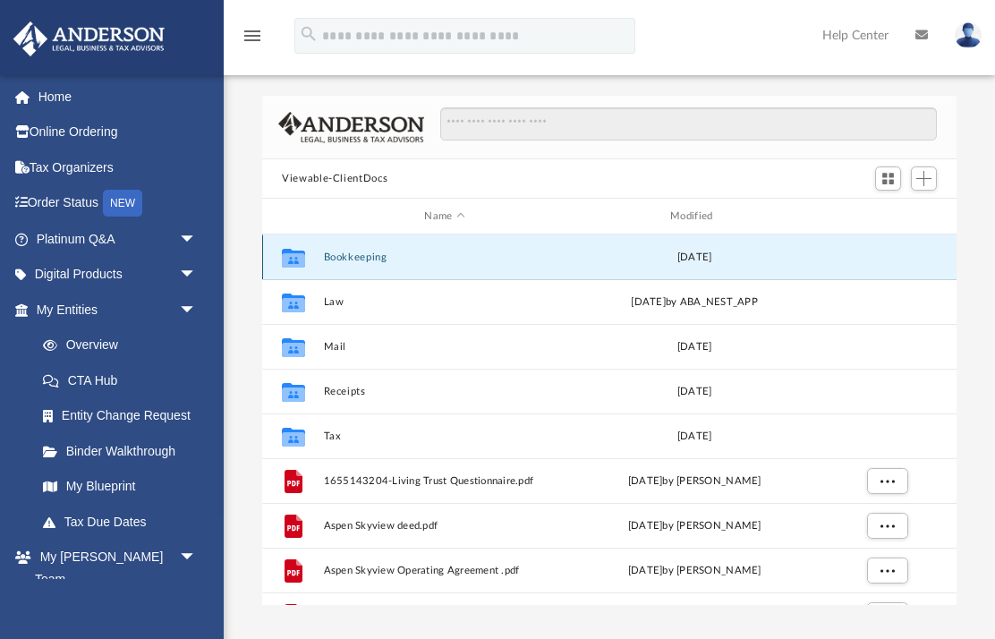 Image resolution: width=995 pixels, height=639 pixels. What do you see at coordinates (445, 346) in the screenshot?
I see `button: Mail` at bounding box center [445, 346].